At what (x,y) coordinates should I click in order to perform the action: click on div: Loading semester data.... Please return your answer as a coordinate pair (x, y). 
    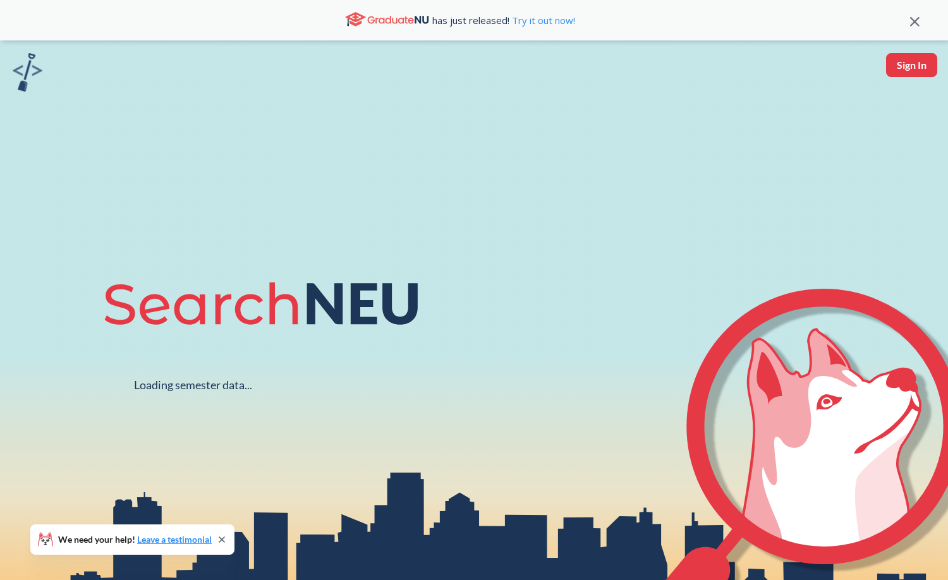
    Looking at the image, I should click on (193, 385).